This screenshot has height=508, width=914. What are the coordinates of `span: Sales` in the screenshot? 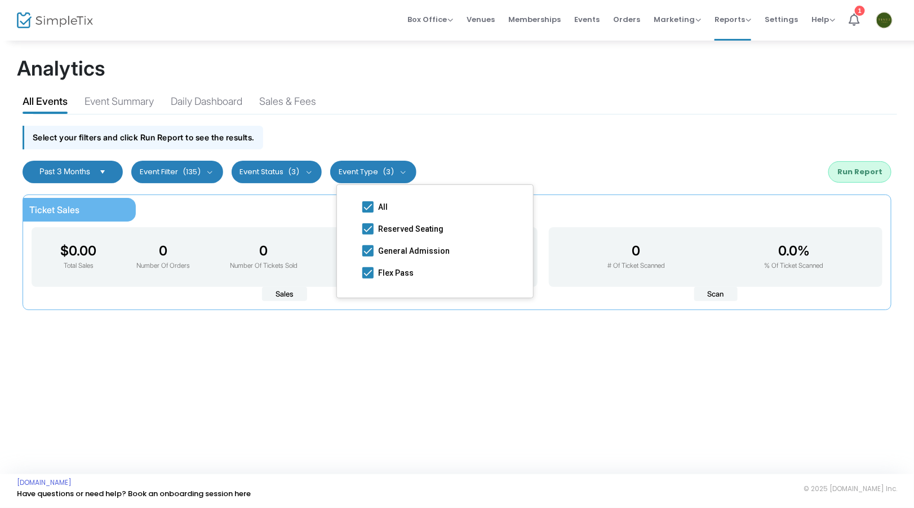 It's located at (285, 294).